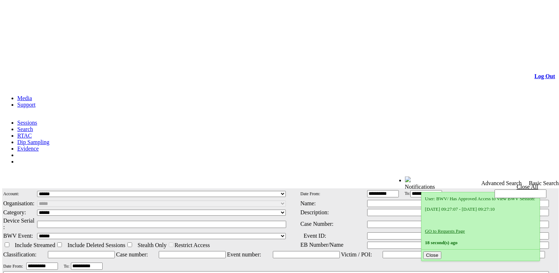 This screenshot has width=559, height=273. What do you see at coordinates (24, 98) in the screenshot?
I see `a: Media` at bounding box center [24, 98].